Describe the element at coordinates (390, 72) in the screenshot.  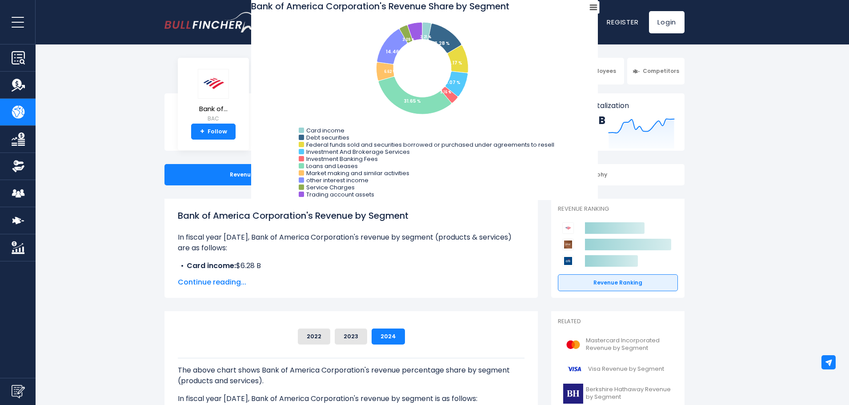
I see `tspan: 6.62 %` at that location.